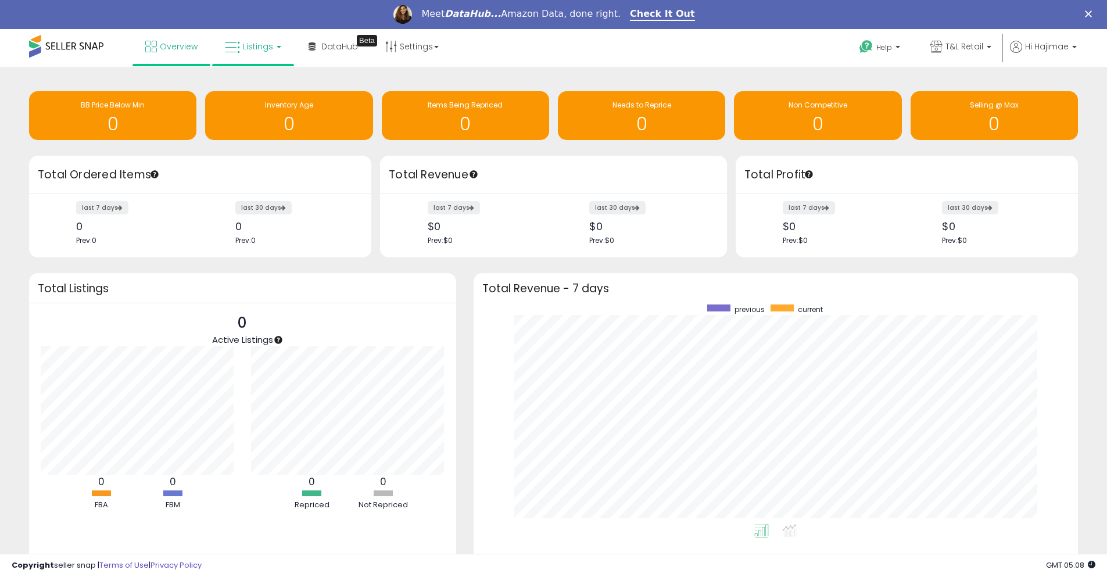 This screenshot has height=577, width=1107. I want to click on span: Listings, so click(258, 46).